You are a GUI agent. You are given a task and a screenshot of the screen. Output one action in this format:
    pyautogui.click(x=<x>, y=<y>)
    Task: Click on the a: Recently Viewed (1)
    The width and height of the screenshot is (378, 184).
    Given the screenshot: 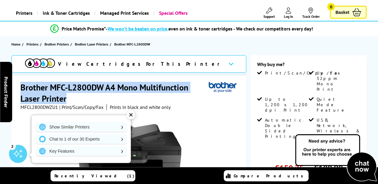 What is the action you would take?
    pyautogui.click(x=93, y=175)
    